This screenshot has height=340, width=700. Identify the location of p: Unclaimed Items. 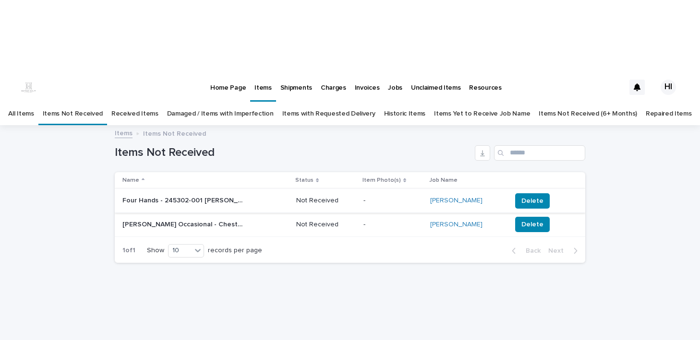
(436, 82).